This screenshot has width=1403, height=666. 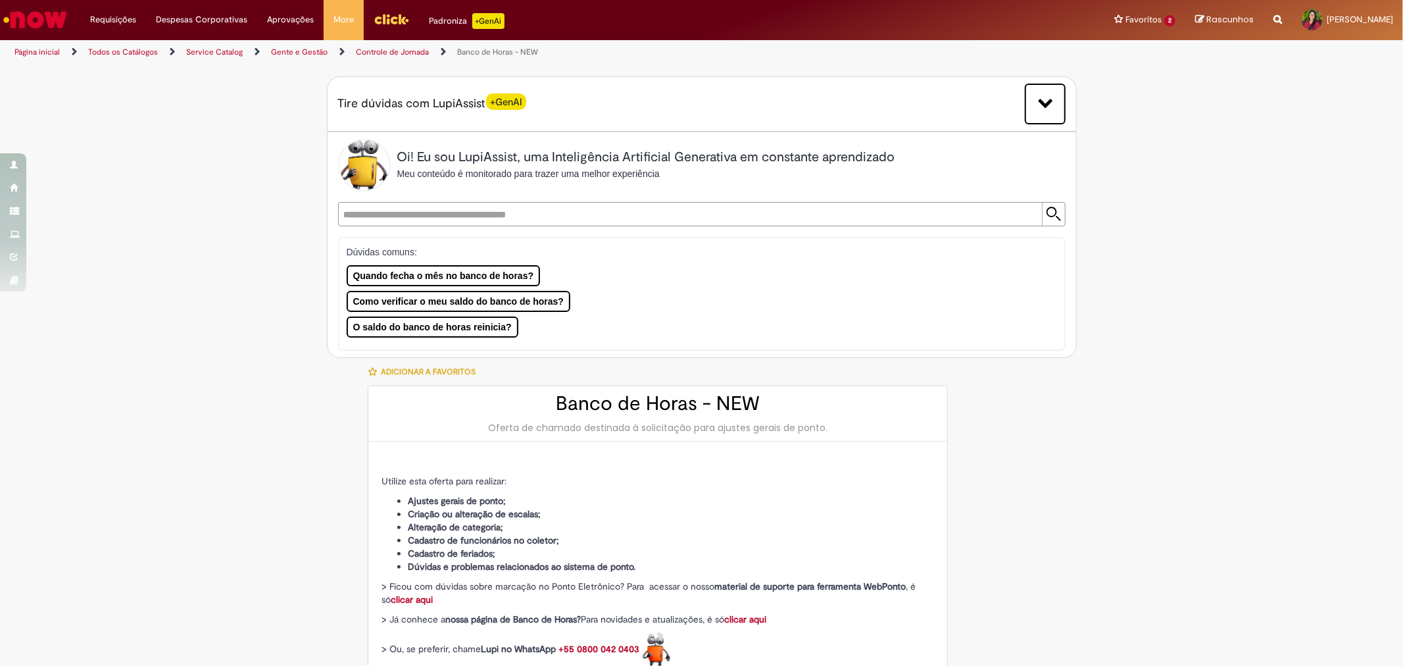 I want to click on a: Service Catalog, so click(x=214, y=52).